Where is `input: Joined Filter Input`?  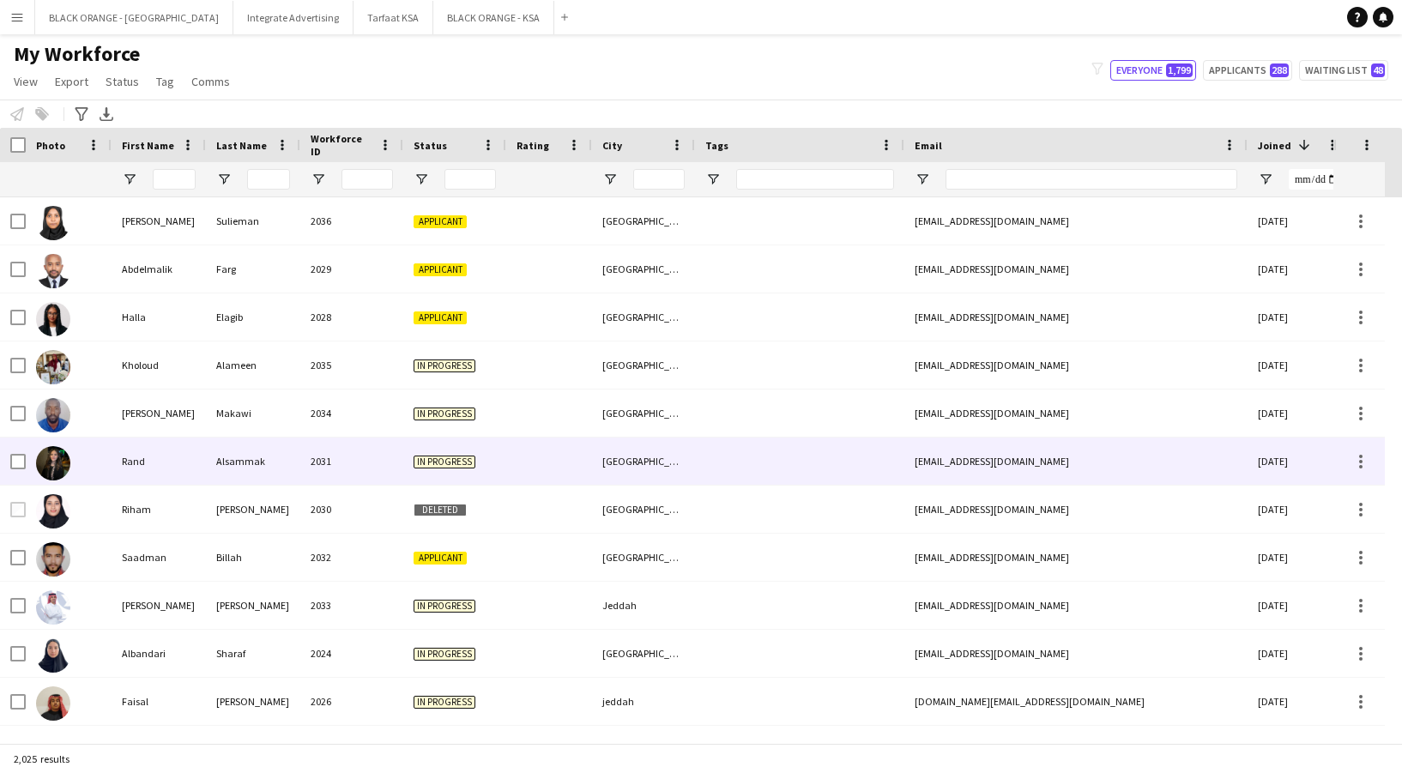
input: Joined Filter Input is located at coordinates (1315, 179).